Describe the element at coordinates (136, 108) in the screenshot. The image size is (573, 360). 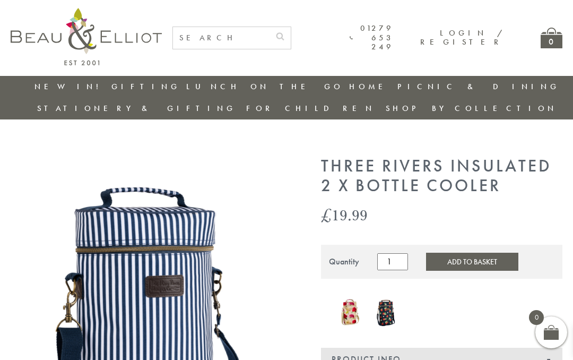
I see `a: Stationery & Gifting` at that location.